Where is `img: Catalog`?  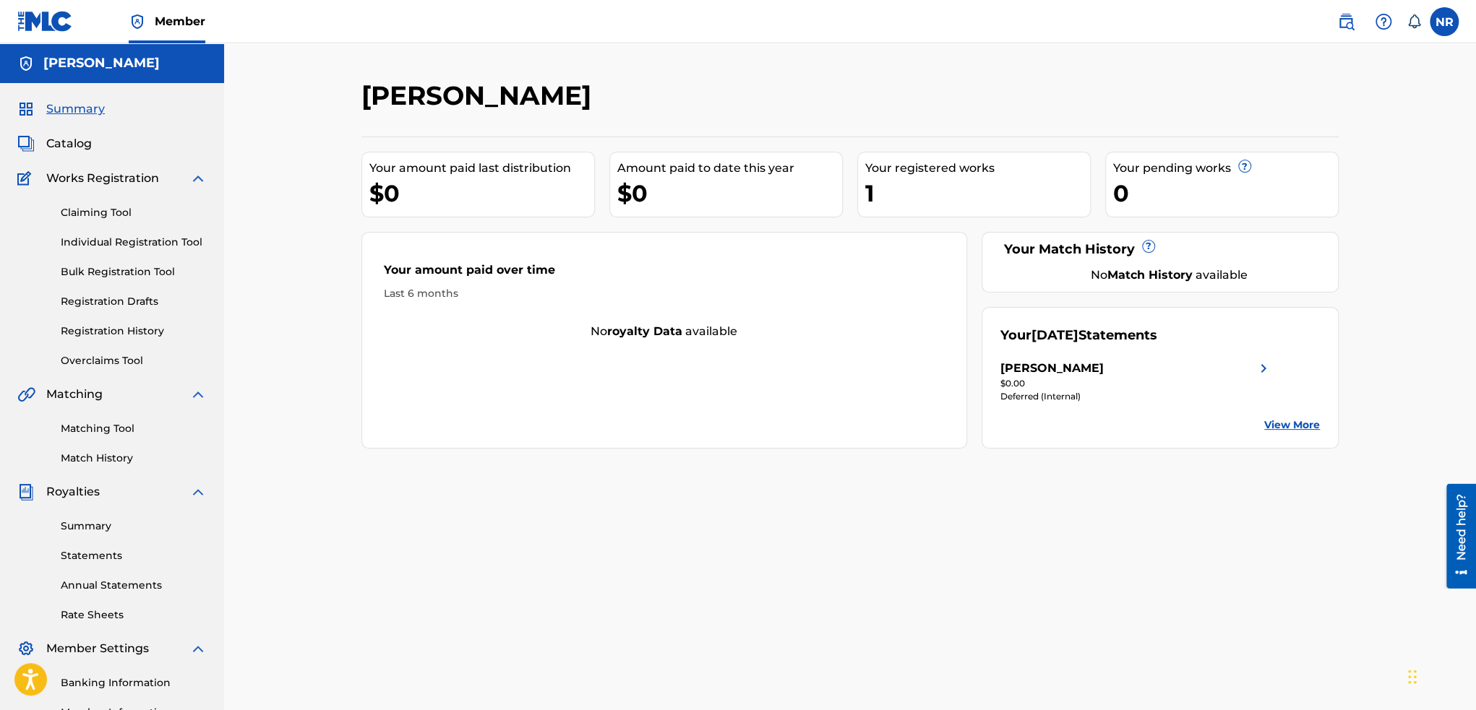 img: Catalog is located at coordinates (26, 144).